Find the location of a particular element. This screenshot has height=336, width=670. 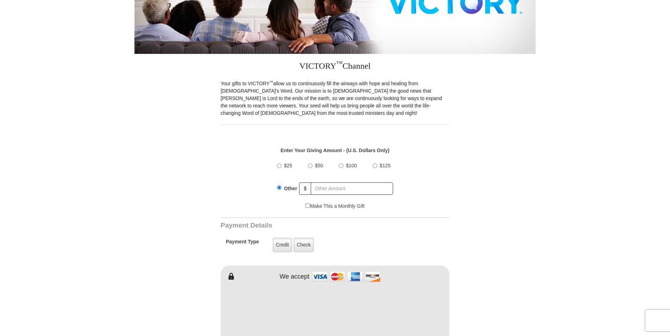

span: $125 is located at coordinates (385, 165).